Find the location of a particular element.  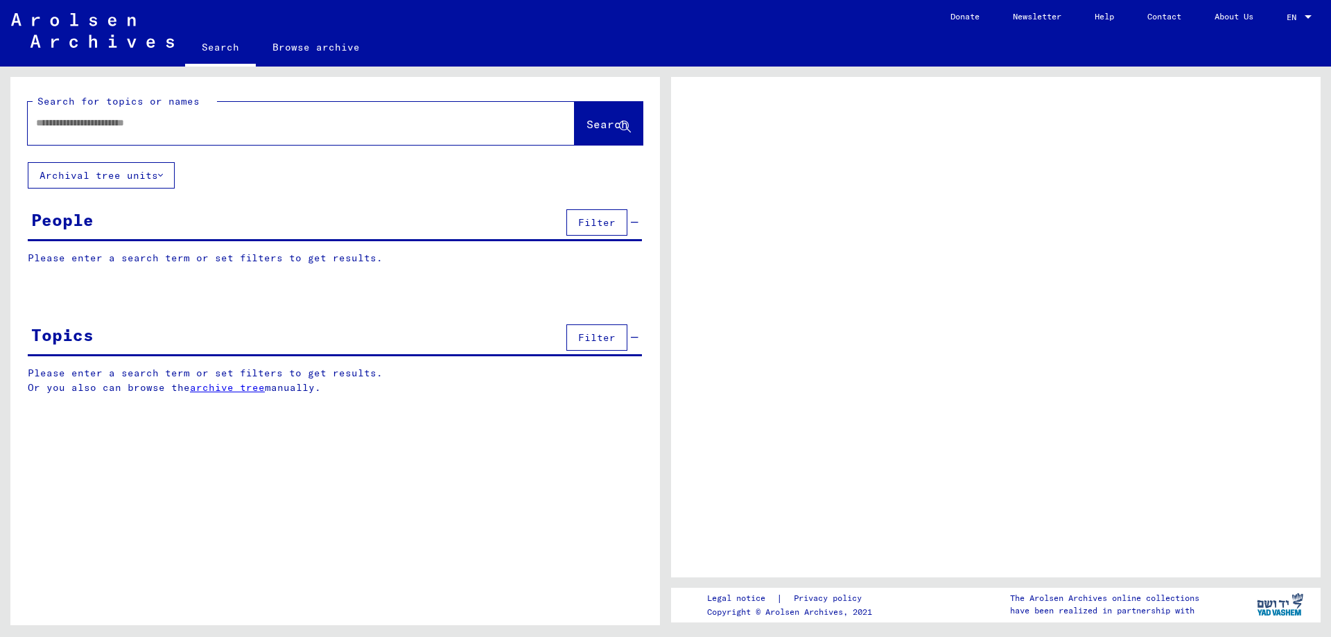

a: Browse archive is located at coordinates (316, 47).